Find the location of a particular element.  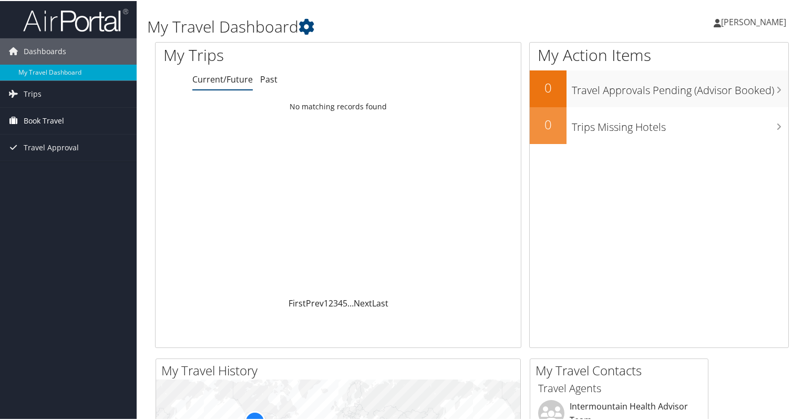

td: No matching records found is located at coordinates (338, 106).